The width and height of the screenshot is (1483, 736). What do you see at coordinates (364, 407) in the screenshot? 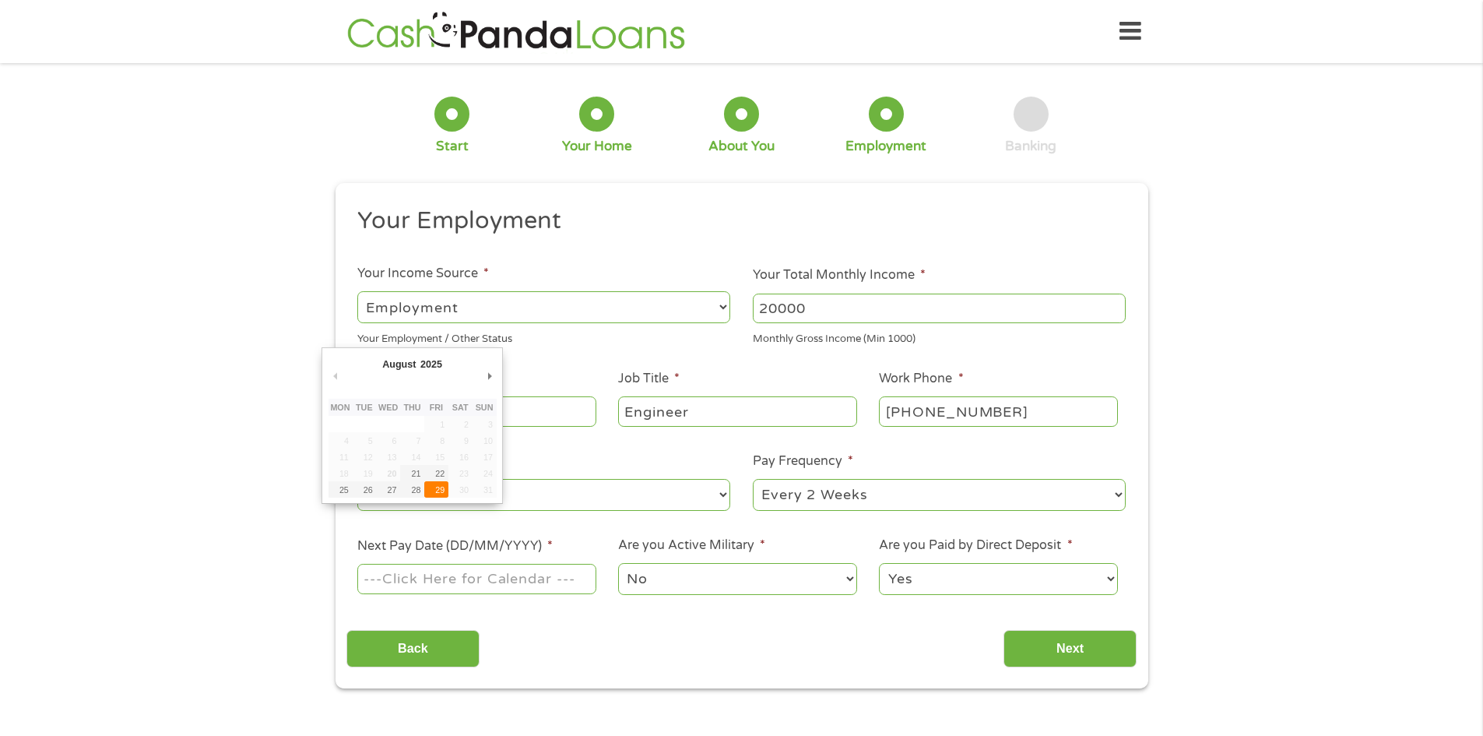
I see `abbr: Tuesday` at bounding box center [364, 407].